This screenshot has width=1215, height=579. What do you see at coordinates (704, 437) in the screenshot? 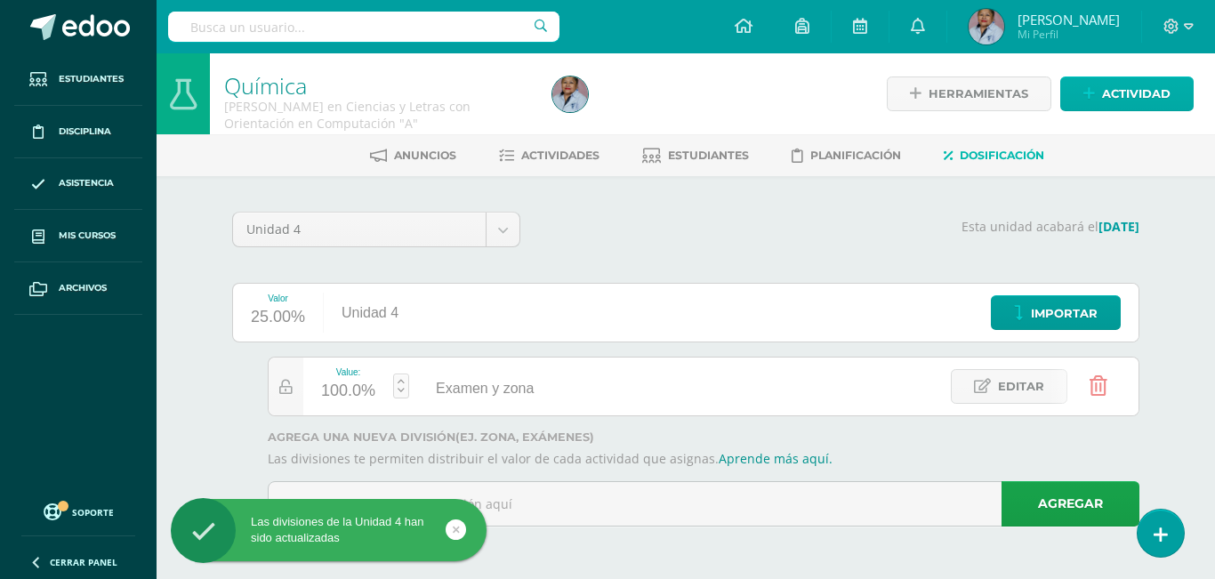
I see `label: Agrega una nueva división` at bounding box center [704, 437].